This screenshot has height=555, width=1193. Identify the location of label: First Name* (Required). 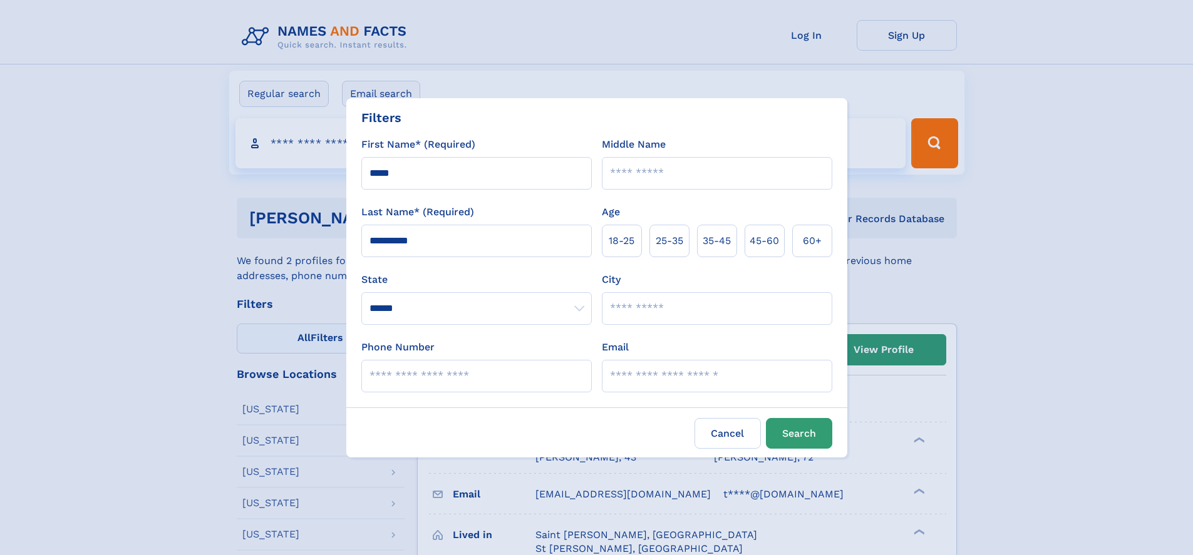
(418, 145).